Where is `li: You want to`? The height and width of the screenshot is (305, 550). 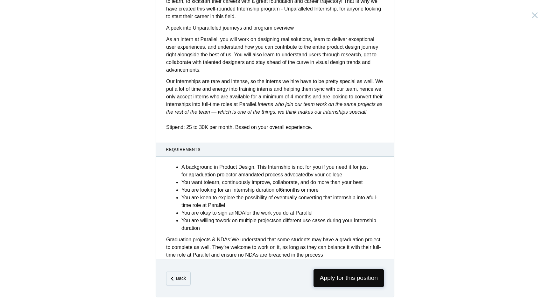
li: You want to is located at coordinates (283, 182).